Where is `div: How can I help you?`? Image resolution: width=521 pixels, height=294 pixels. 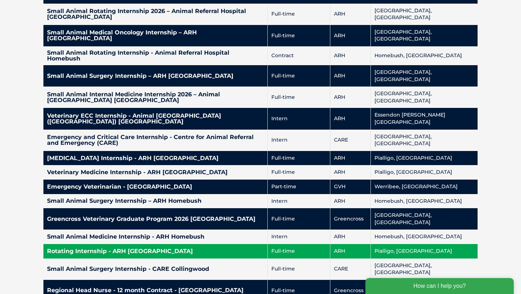
div: How can I help you? is located at coordinates (79, 12).